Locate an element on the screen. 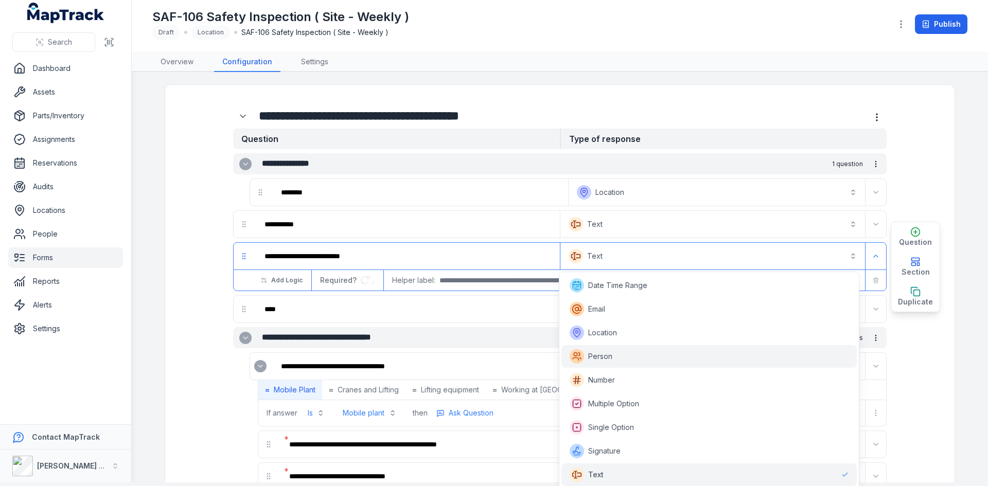 Image resolution: width=988 pixels, height=486 pixels. span: Email is located at coordinates (597, 309).